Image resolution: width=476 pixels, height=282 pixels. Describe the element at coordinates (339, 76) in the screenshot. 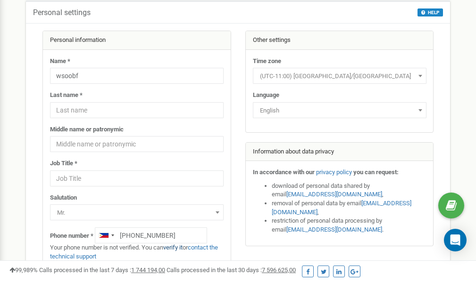

I see `span: (UTC-11:00) Pacific/Midway` at that location.